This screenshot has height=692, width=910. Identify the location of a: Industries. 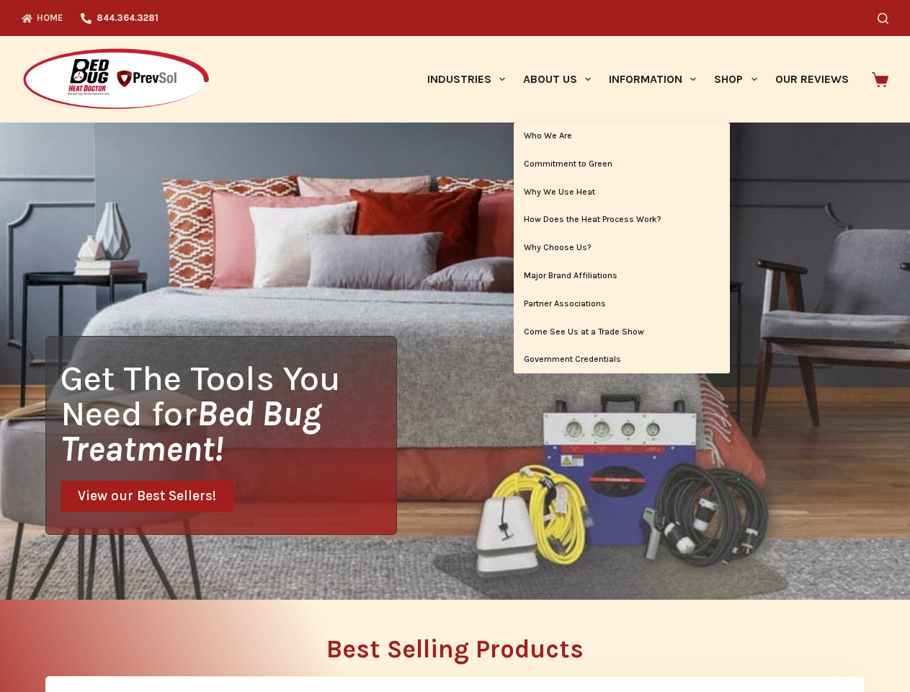
(465, 79).